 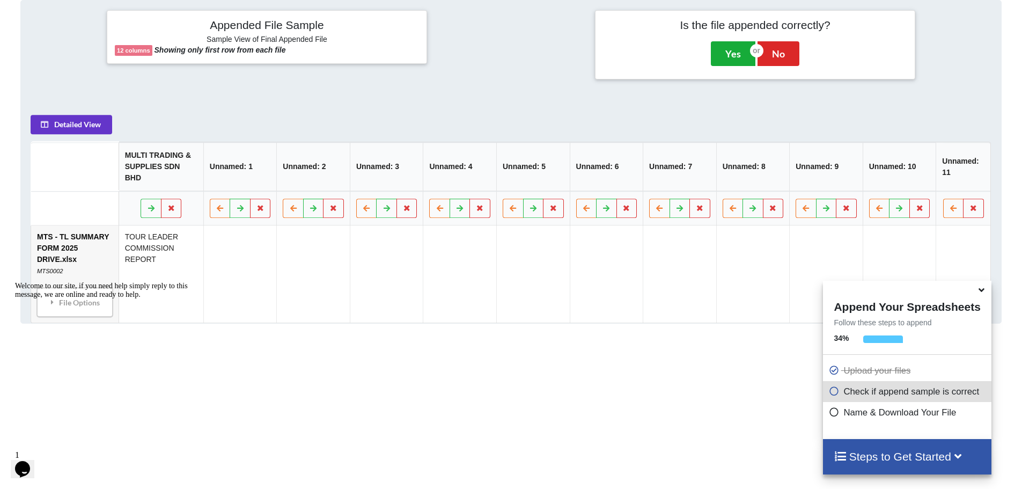 I want to click on th: Unnamed: 2, so click(x=313, y=166).